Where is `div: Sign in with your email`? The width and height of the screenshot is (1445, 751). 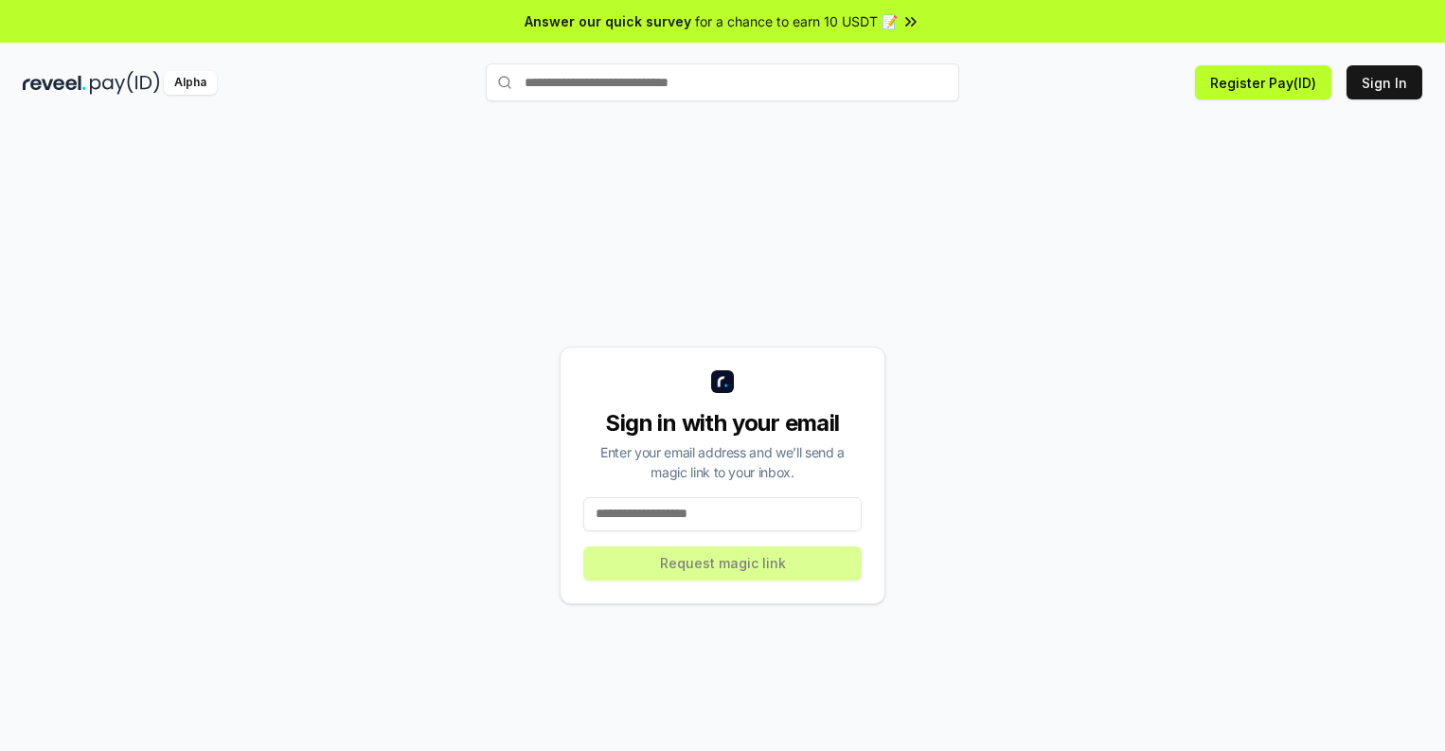 div: Sign in with your email is located at coordinates (723, 423).